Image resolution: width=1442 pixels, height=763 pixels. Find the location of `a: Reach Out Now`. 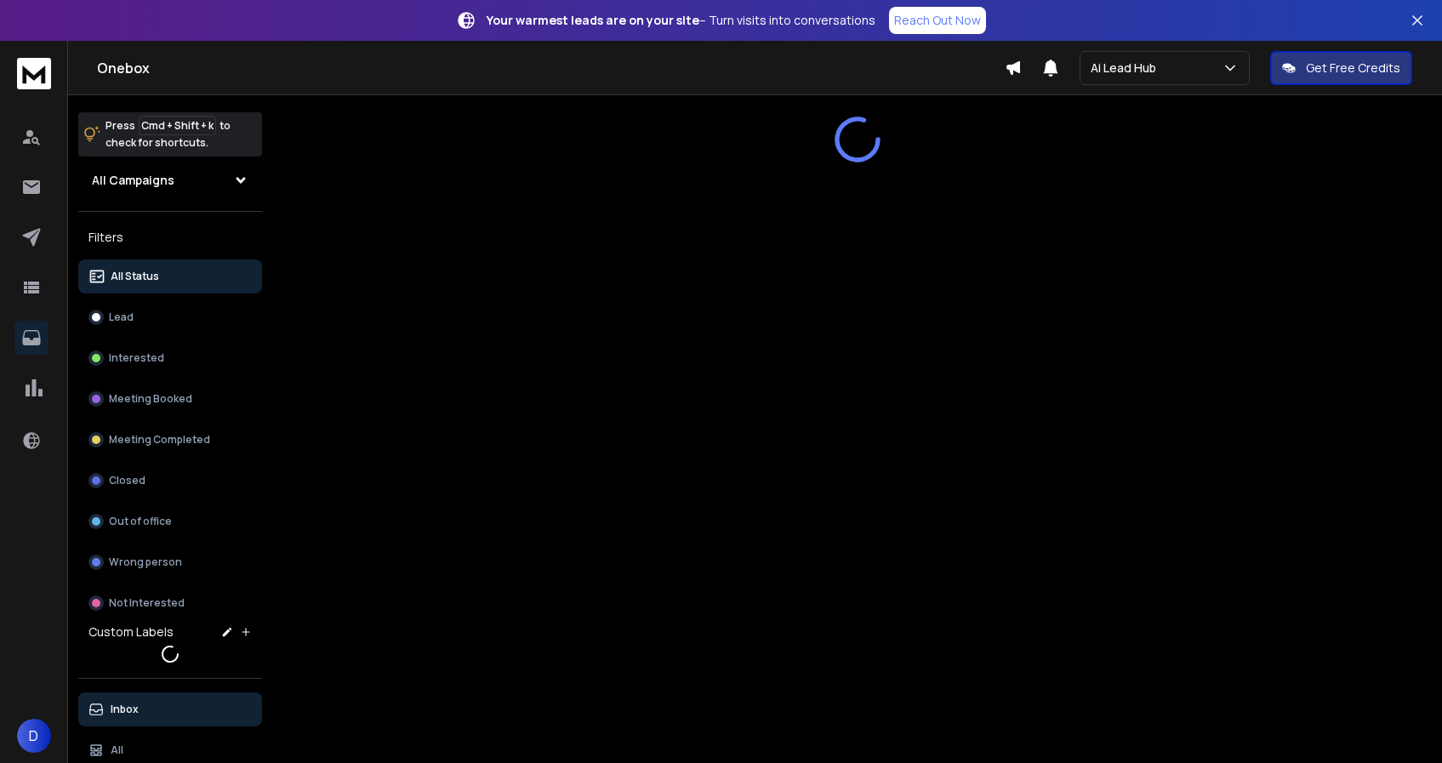

a: Reach Out Now is located at coordinates (937, 20).